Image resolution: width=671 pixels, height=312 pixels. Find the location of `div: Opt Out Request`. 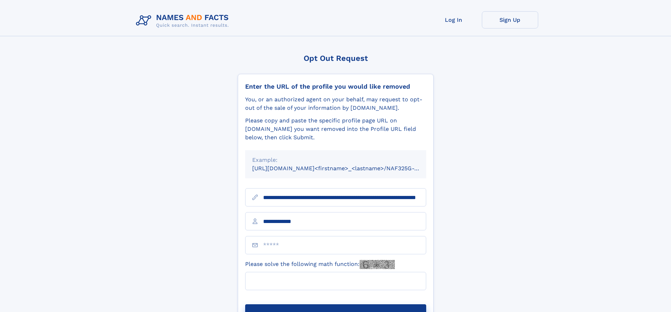

div: Opt Out Request is located at coordinates (336, 58).